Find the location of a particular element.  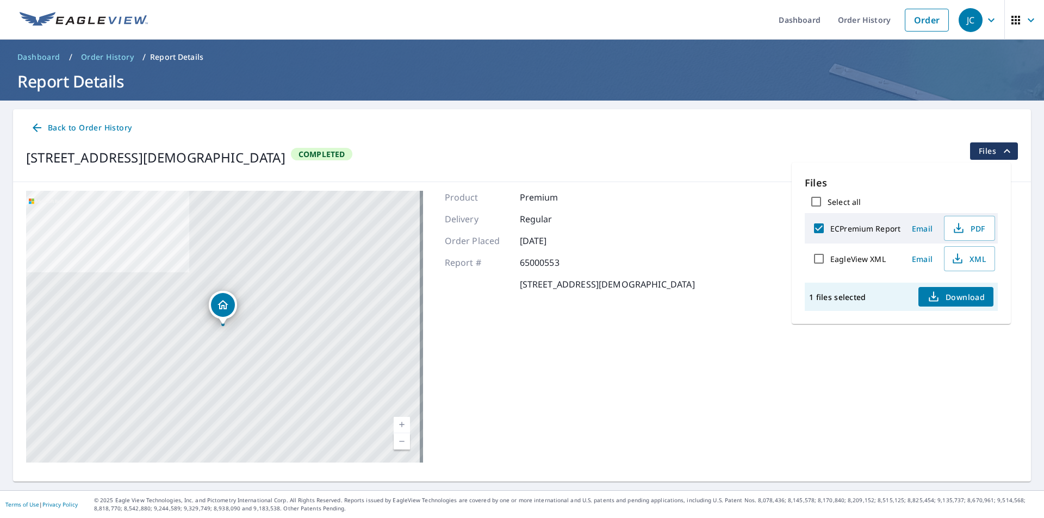

span: Dashboard is located at coordinates (39, 57).